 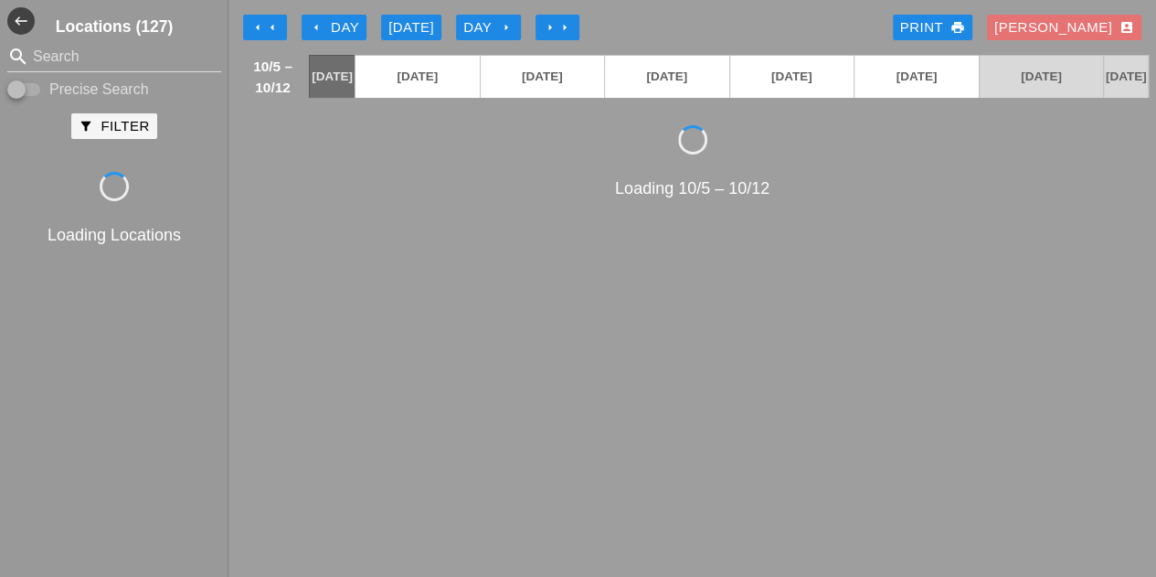 What do you see at coordinates (114, 90) in the screenshot?
I see `div: Enable Precise search to match search terms exactly.` at bounding box center [114, 90].